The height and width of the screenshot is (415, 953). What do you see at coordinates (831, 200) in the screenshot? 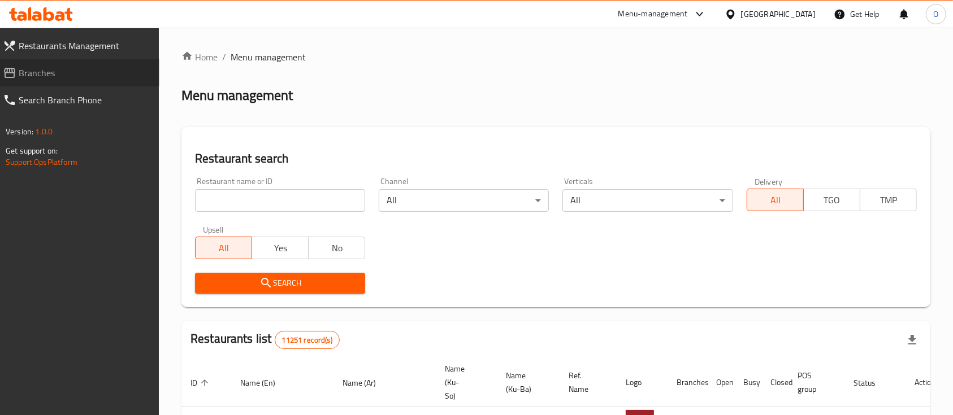
I see `button: TGO` at bounding box center [831, 200].